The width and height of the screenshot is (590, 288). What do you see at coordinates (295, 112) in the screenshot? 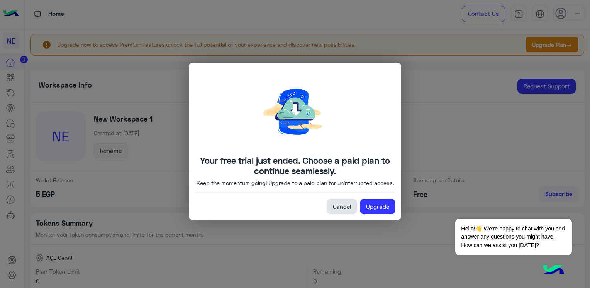
I see `img: Downloading.png` at bounding box center [295, 112].